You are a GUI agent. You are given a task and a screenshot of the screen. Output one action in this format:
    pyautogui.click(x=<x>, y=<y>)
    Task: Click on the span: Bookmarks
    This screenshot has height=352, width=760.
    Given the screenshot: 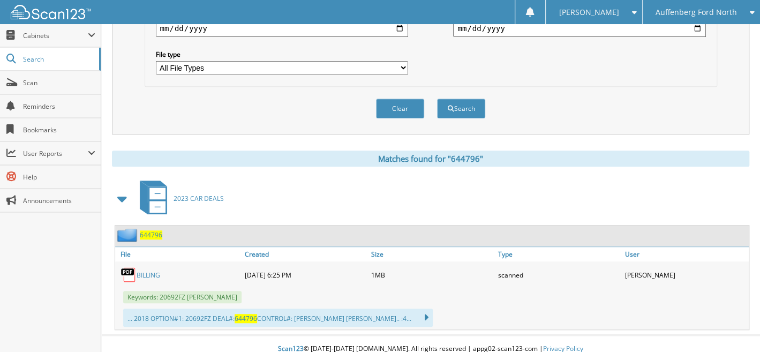 What is the action you would take?
    pyautogui.click(x=59, y=130)
    